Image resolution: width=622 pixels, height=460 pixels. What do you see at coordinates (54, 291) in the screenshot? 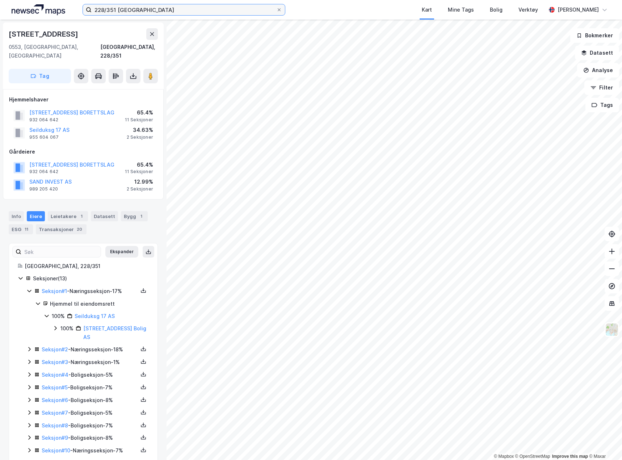
I see `a: Seksjon#1` at bounding box center [54, 291].